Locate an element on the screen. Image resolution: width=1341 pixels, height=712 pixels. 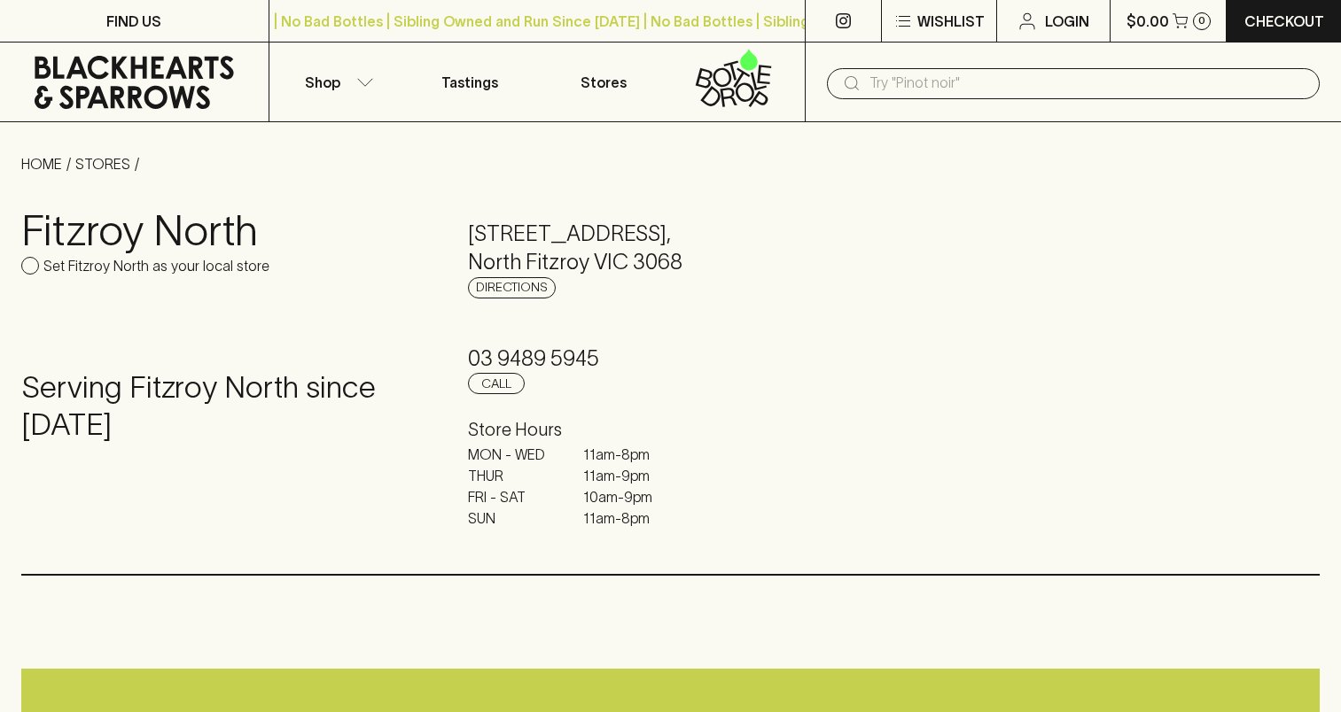
h5: 03 9489 5945 is located at coordinates (670, 359).